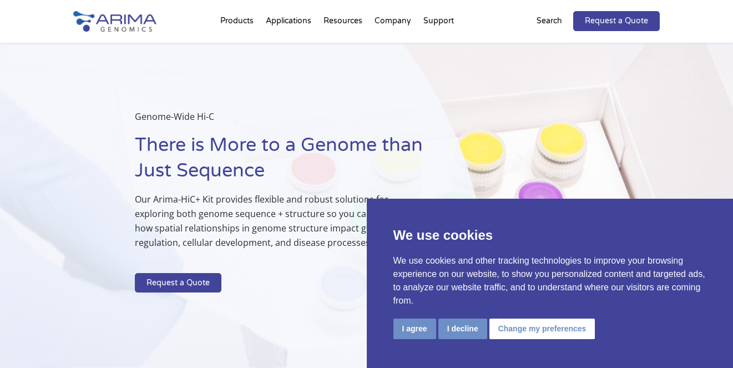 This screenshot has width=733, height=368. What do you see at coordinates (281, 162) in the screenshot?
I see `h1: There is More to a Genome than Just Sequence` at bounding box center [281, 162].